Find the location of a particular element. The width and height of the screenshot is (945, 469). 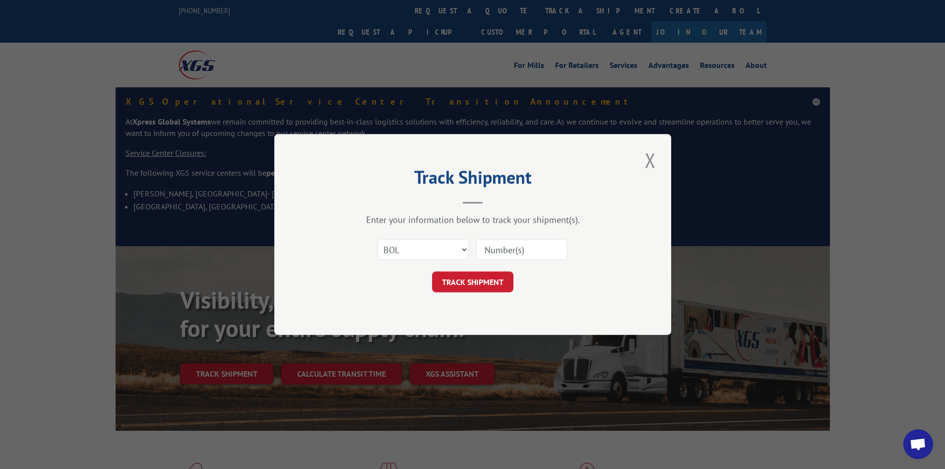

button: Close modal is located at coordinates (650, 160).